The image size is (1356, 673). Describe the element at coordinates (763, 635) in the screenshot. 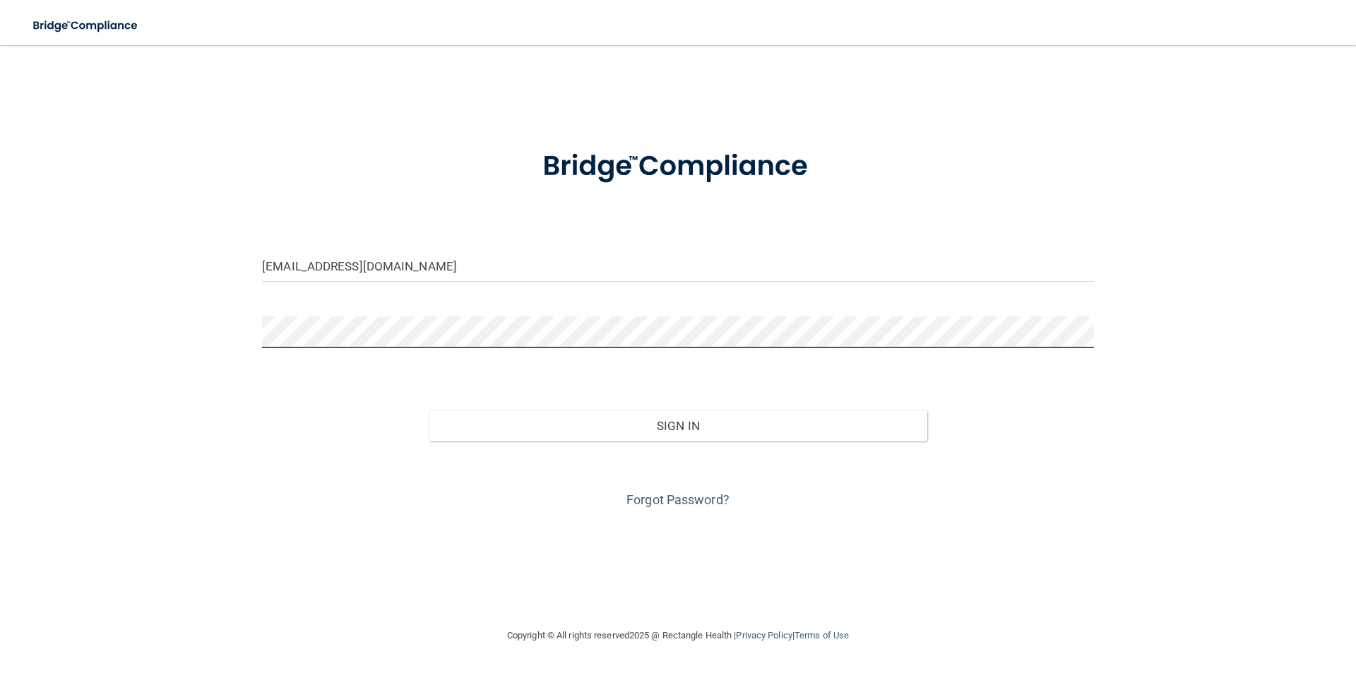

I see `a: Privacy Policy` at that location.